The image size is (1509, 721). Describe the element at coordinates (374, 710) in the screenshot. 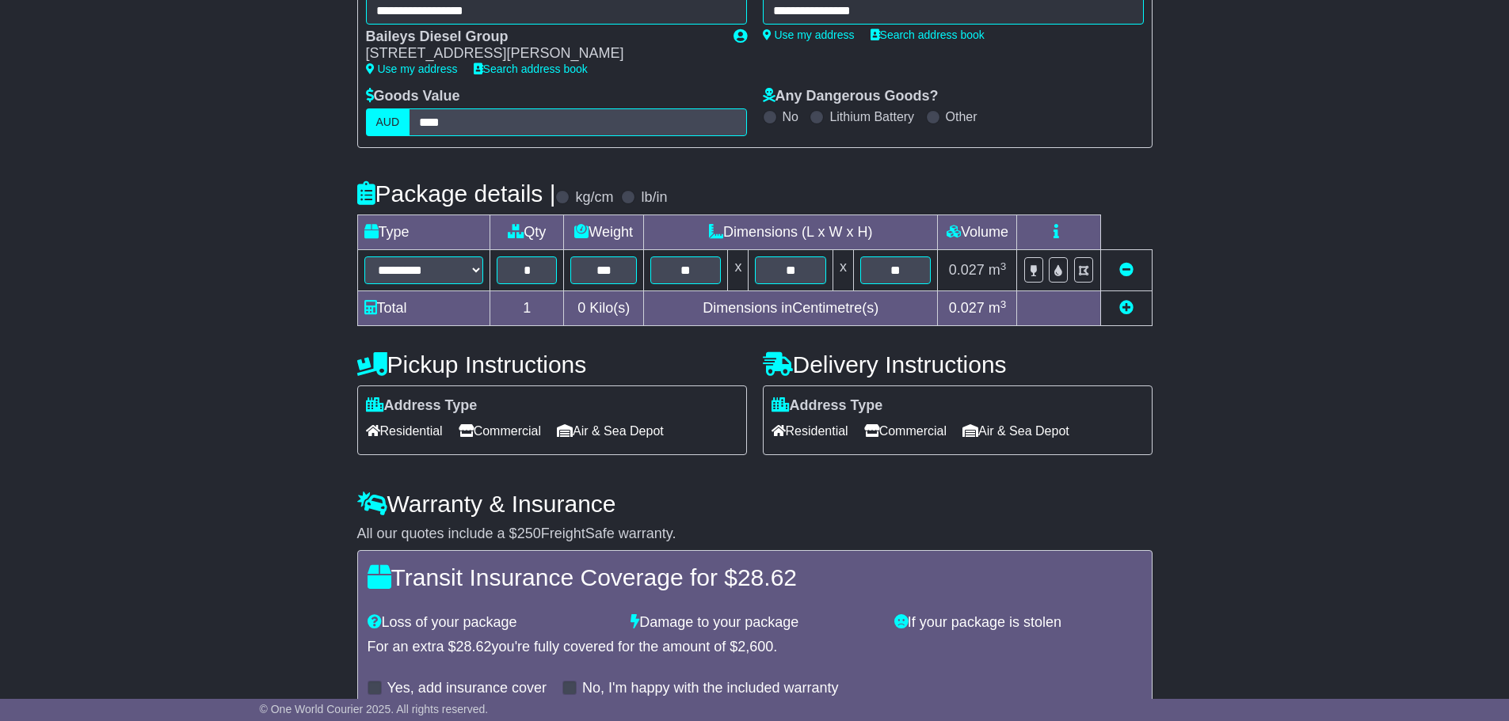

I see `span: © One World Courier 2025. All rights reserved.` at that location.